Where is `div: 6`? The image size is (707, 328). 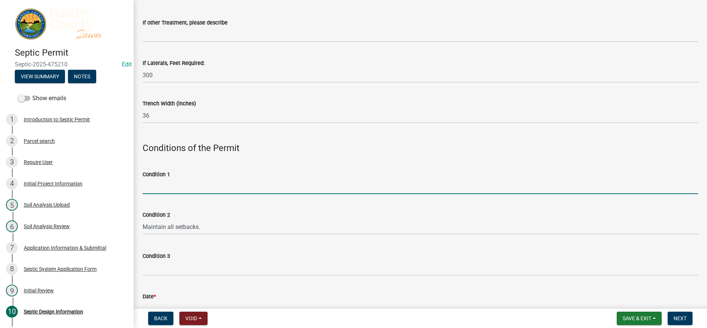
div: 6 is located at coordinates (12, 226).